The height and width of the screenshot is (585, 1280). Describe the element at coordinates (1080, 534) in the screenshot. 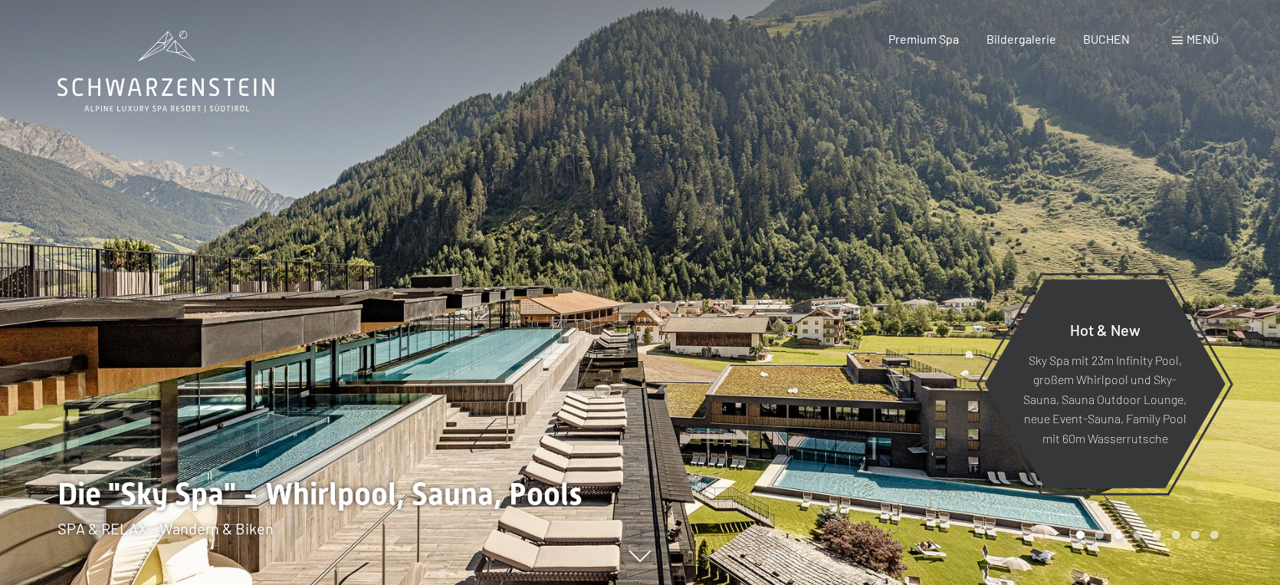

I see `div: Carousel Page 1 (Current Slide)` at that location.